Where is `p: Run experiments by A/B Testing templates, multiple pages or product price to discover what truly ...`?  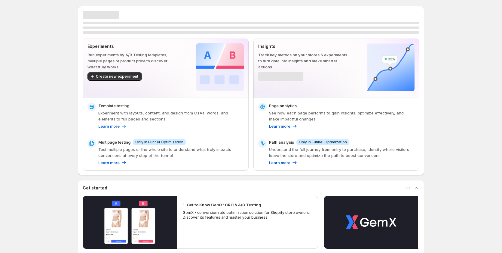
p: Run experiments by A/B Testing templates, multiple pages or product price to discover what truly ... is located at coordinates (132, 61).